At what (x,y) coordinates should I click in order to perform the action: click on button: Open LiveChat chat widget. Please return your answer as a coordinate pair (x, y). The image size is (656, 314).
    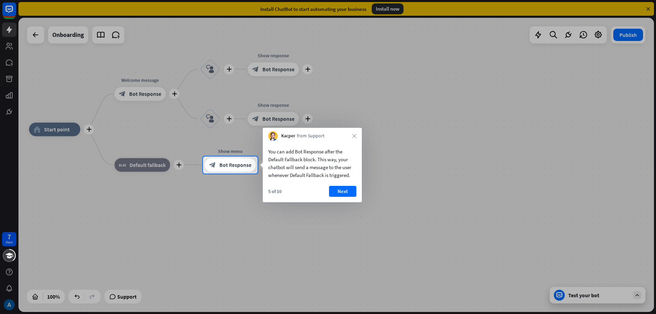
    Looking at the image, I should click on (16, 13).